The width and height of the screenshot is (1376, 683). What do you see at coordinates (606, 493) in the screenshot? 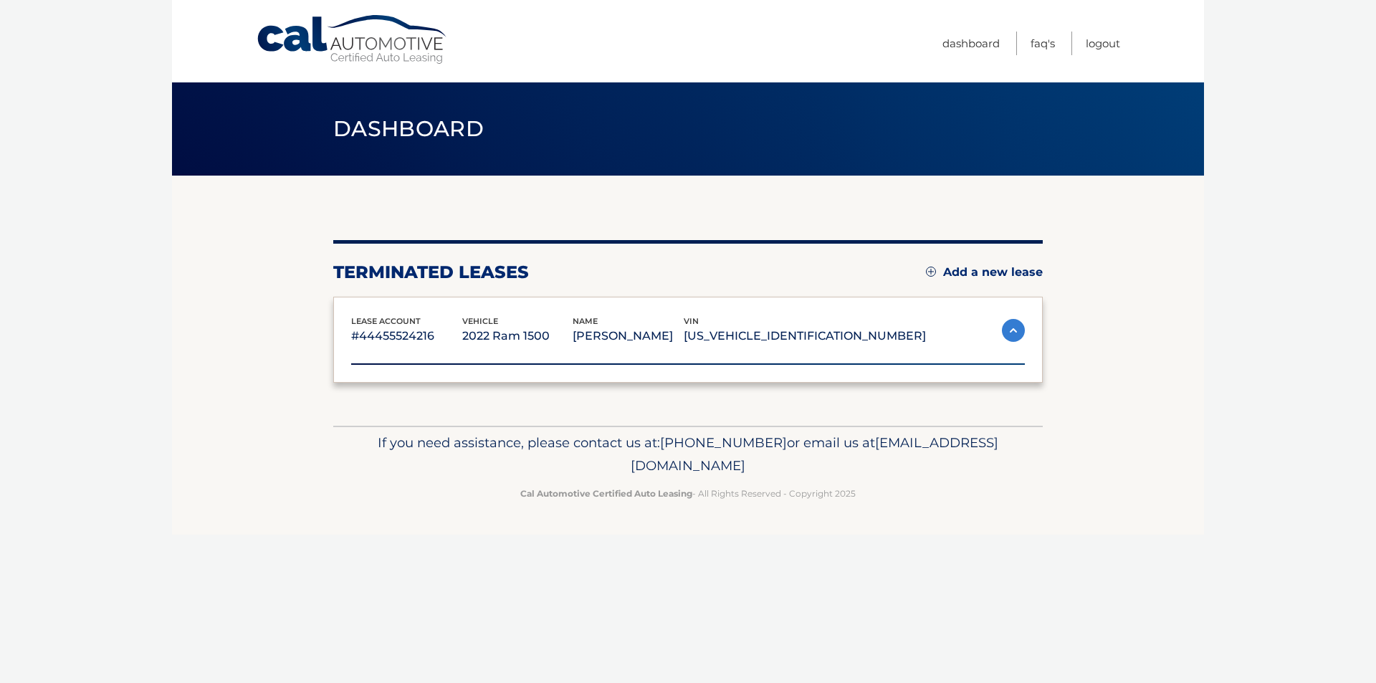
I see `strong: Cal Automotive Certified Auto Leasing` at bounding box center [606, 493].